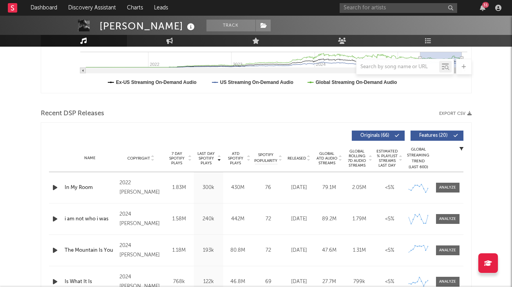 This screenshot has width=512, height=287. I want to click on div: 1.79M, so click(359, 219).